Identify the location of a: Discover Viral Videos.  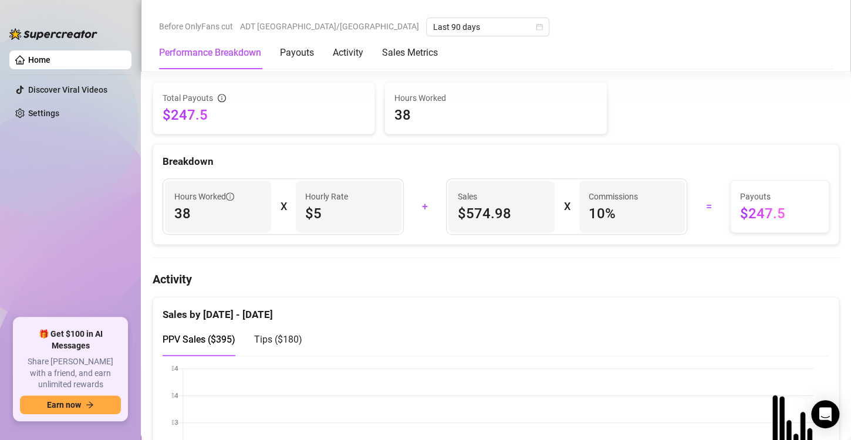
(67, 90).